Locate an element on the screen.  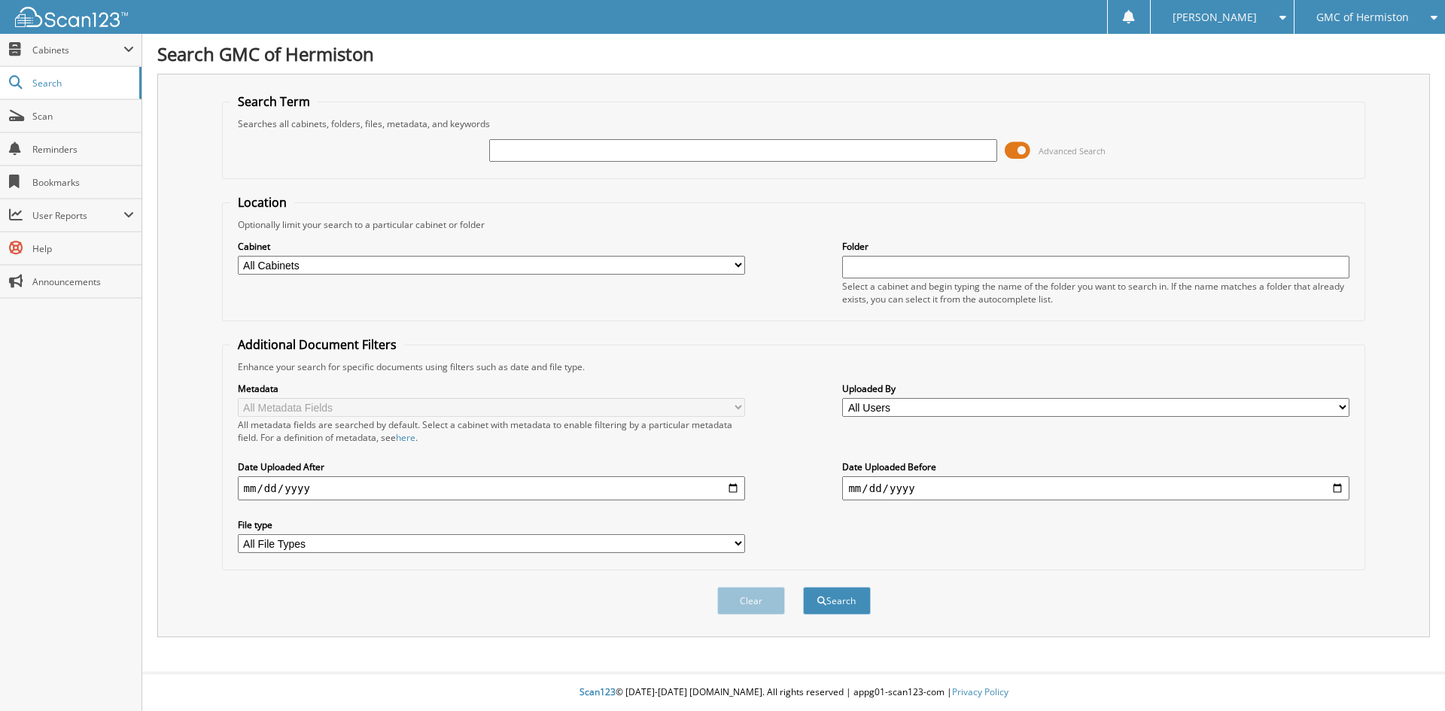
button: Search is located at coordinates (837, 600).